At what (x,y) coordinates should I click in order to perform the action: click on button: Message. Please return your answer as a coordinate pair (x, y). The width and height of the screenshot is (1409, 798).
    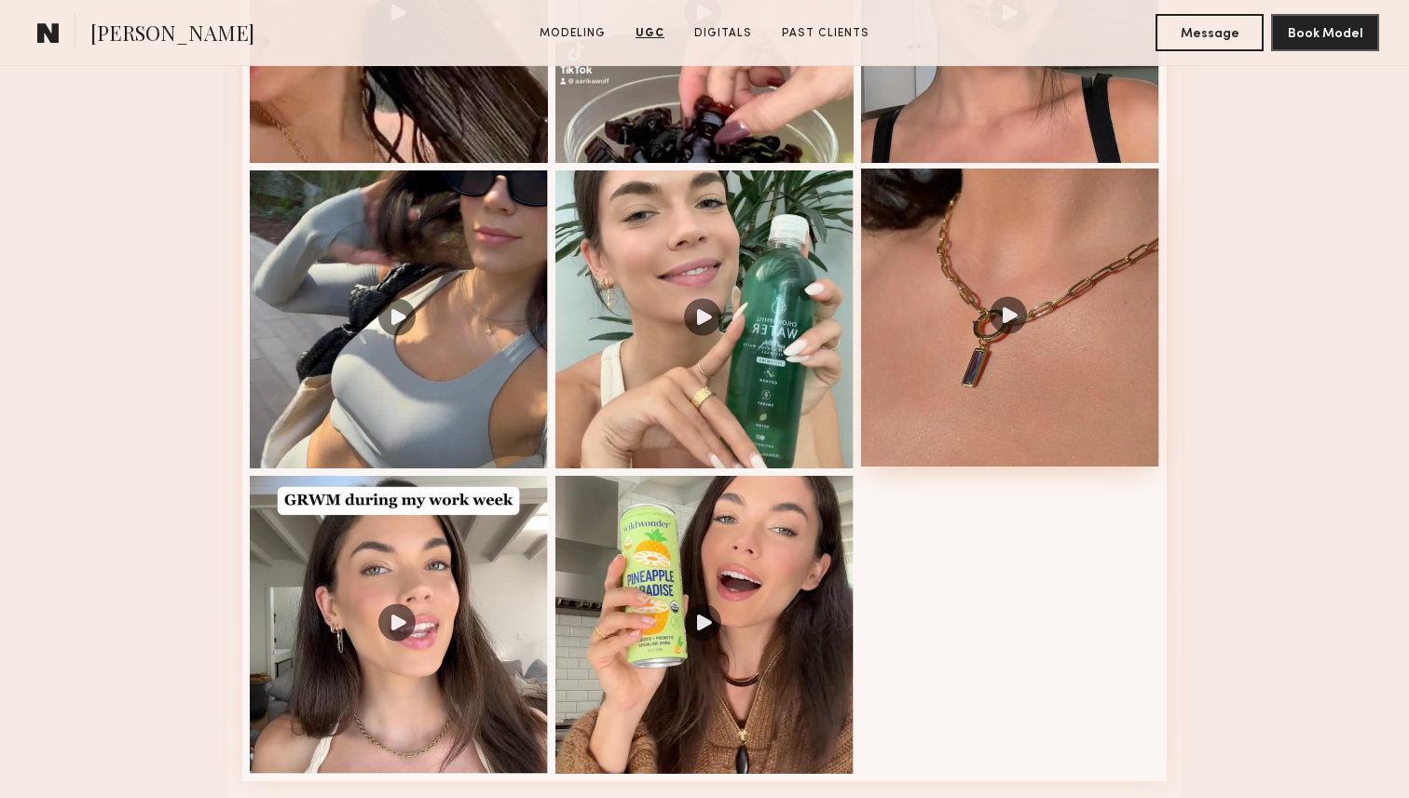
    Looking at the image, I should click on (1209, 33).